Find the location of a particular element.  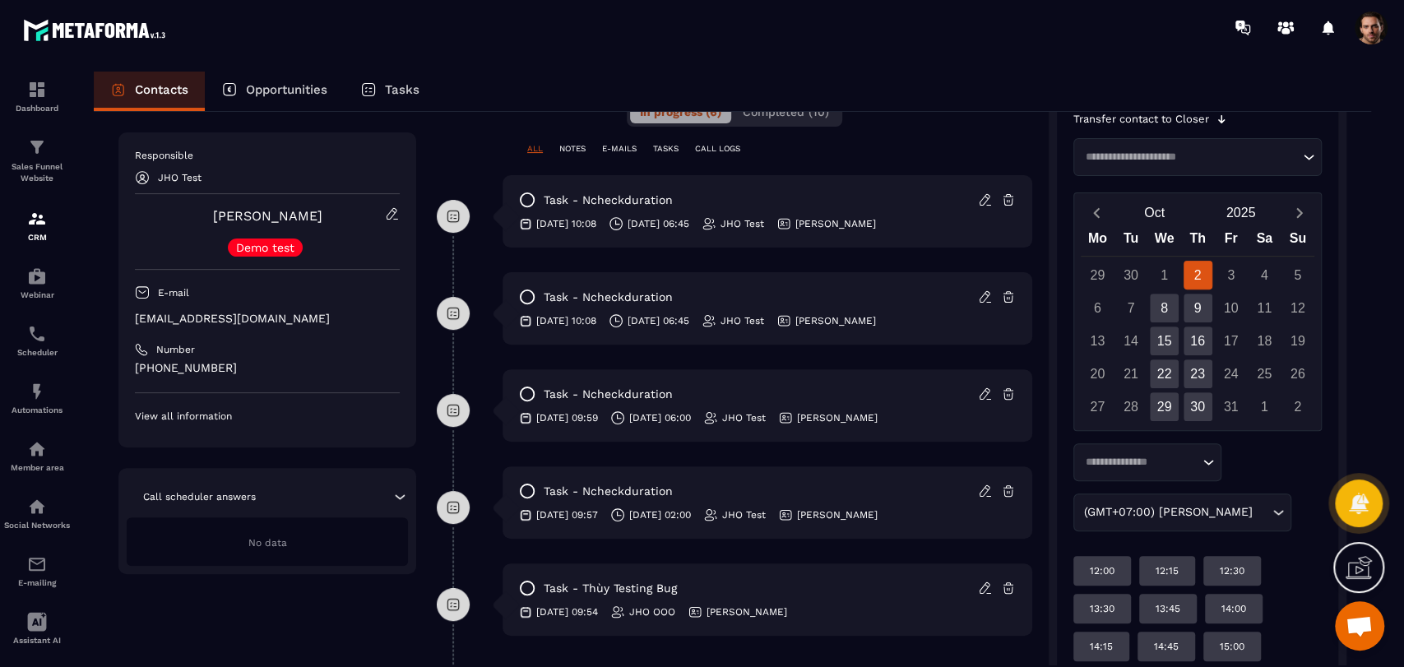

div: Calendar wrapper is located at coordinates (1198, 324).